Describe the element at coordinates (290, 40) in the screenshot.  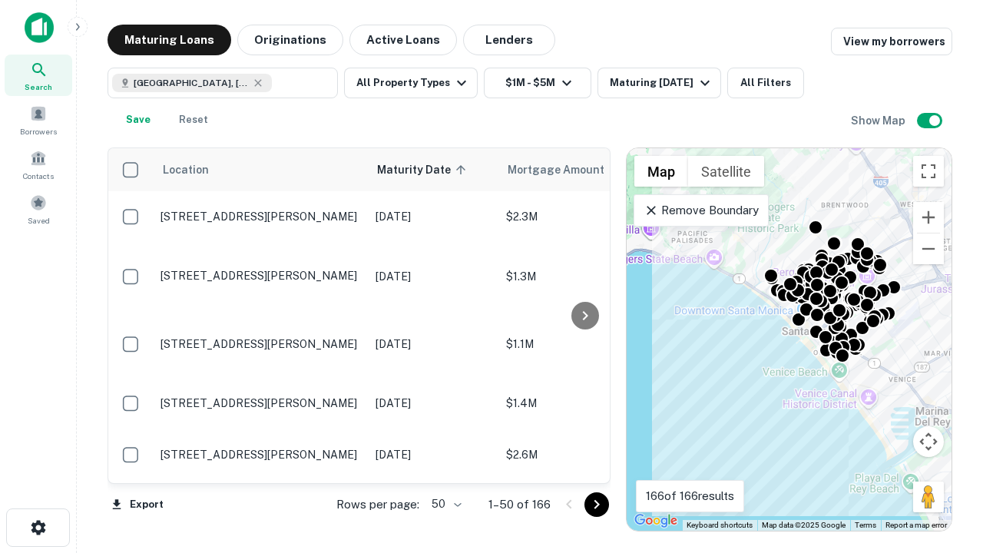
I see `button: Originations` at that location.